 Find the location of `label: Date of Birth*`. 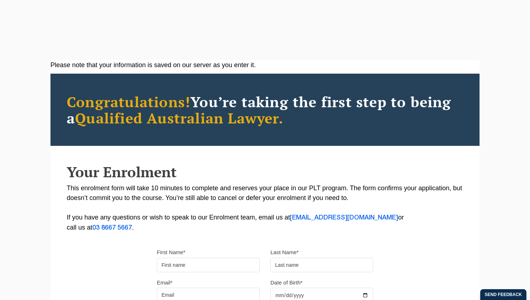

label: Date of Birth* is located at coordinates (286, 282).